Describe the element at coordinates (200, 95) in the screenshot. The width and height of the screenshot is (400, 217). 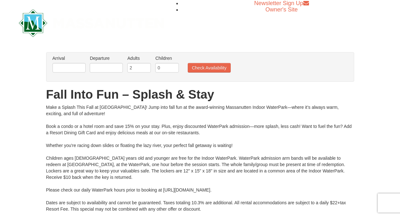
I see `h1: Fall Into Fun – Splash & Stay` at that location.